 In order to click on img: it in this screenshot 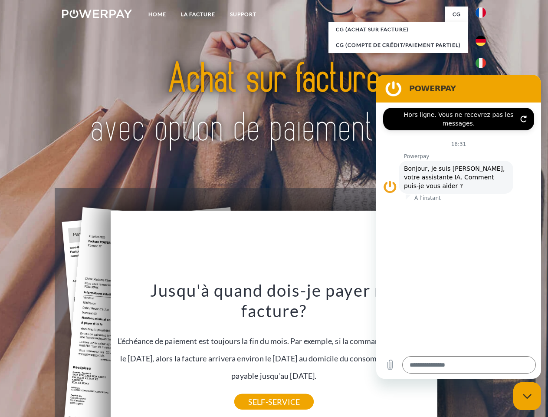, I will do `click(481, 63)`.